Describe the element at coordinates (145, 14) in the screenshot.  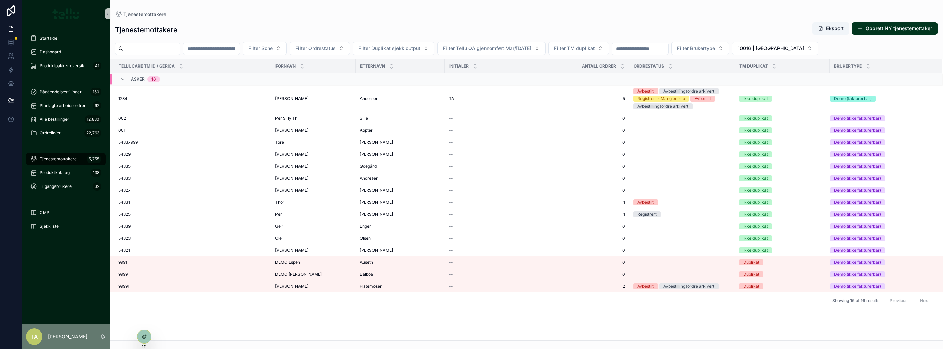
I see `span: Tjenestemottakere` at that location.